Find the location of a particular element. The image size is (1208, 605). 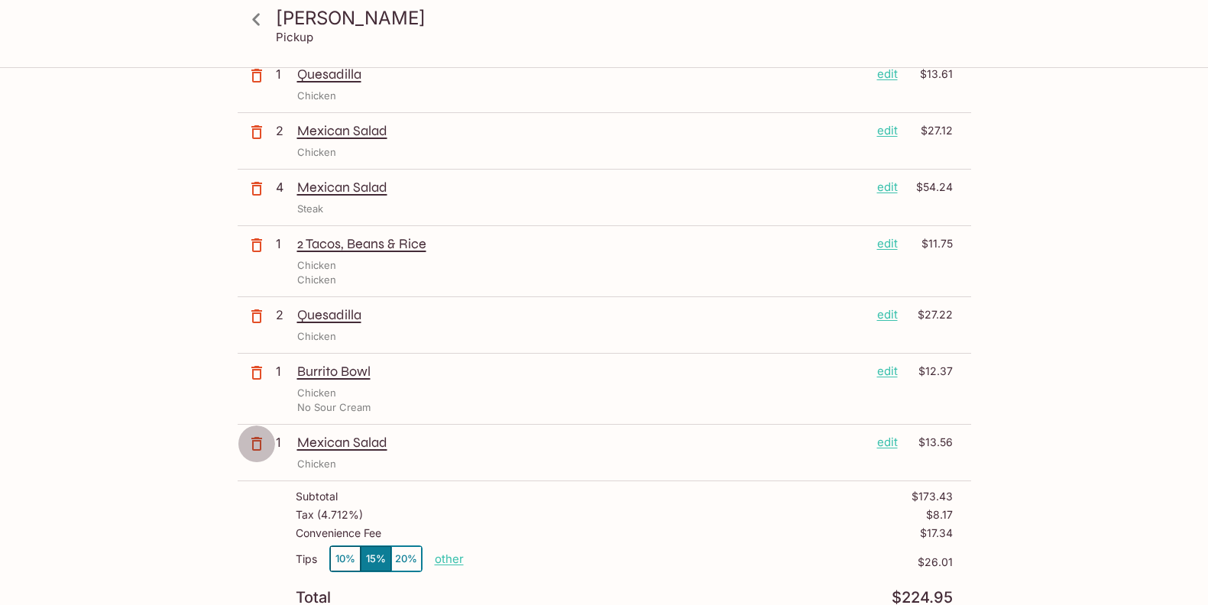

p: Tax ( 4.712% ) is located at coordinates (329, 515).